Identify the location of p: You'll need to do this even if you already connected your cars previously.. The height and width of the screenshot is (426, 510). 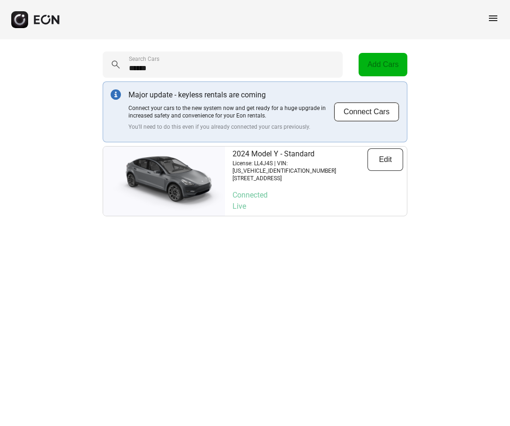
(231, 127).